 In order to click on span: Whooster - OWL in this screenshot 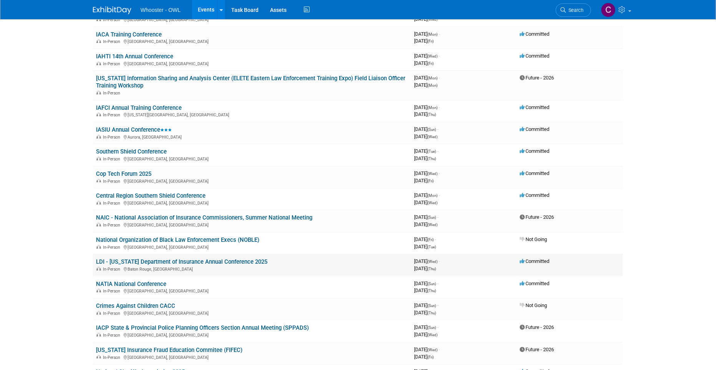, I will do `click(160, 10)`.